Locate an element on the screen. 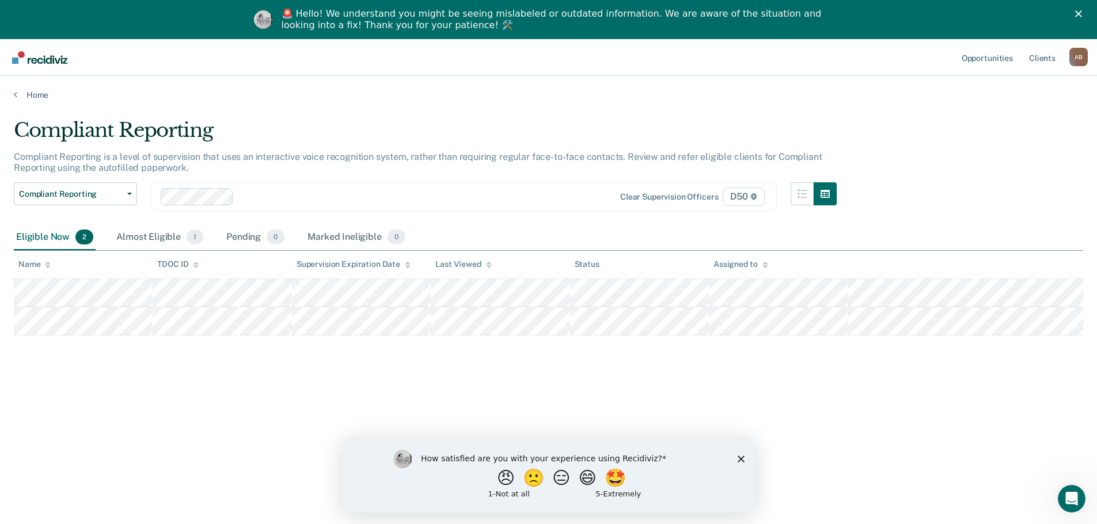 The width and height of the screenshot is (1097, 524). button: 4 is located at coordinates (246, 40).